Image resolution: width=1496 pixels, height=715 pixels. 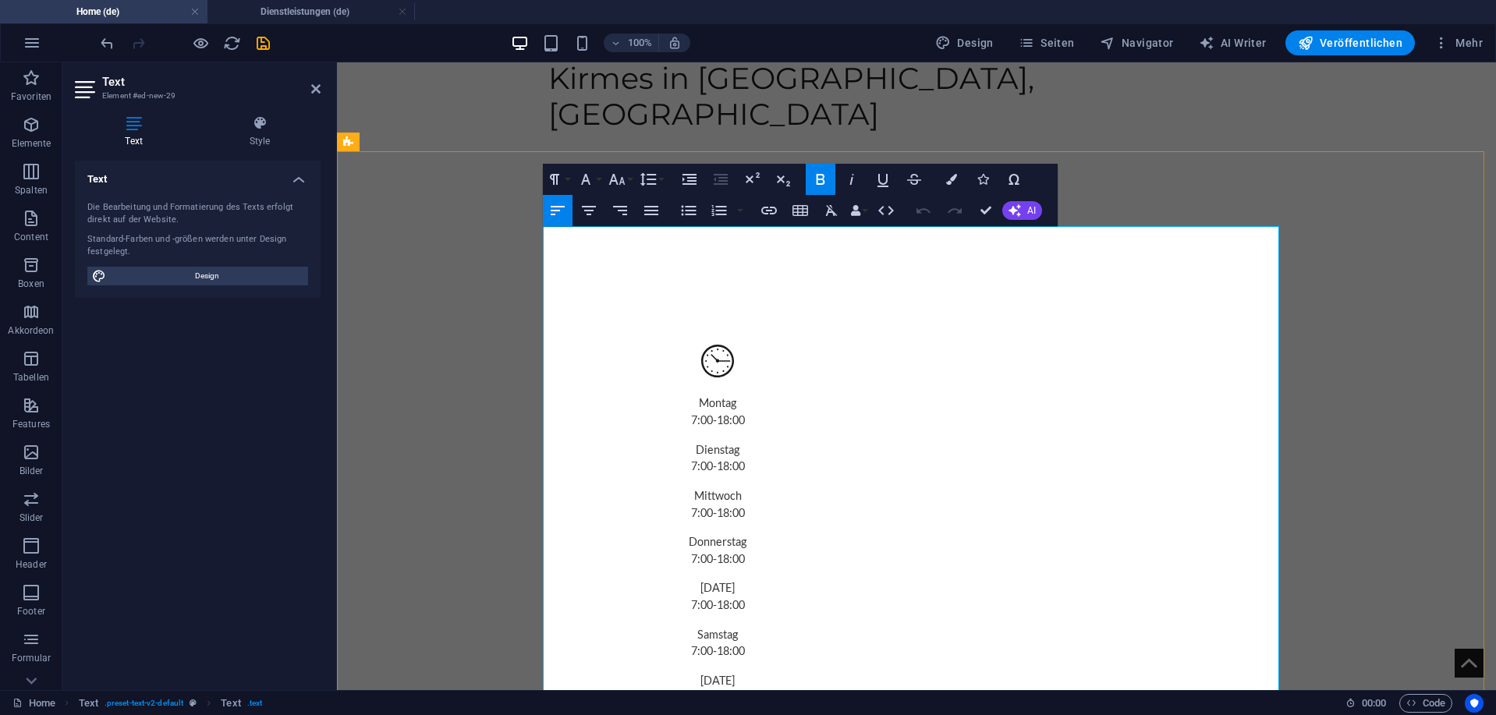 I want to click on p: Akkordeon, so click(x=30, y=331).